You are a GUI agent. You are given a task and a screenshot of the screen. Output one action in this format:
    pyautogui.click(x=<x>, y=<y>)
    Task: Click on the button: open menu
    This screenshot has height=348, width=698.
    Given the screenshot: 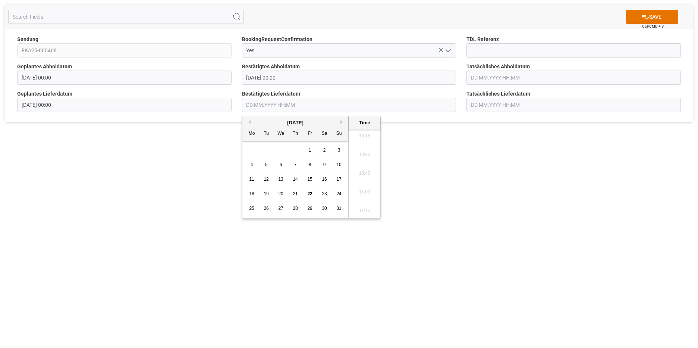 What is the action you would take?
    pyautogui.click(x=448, y=50)
    